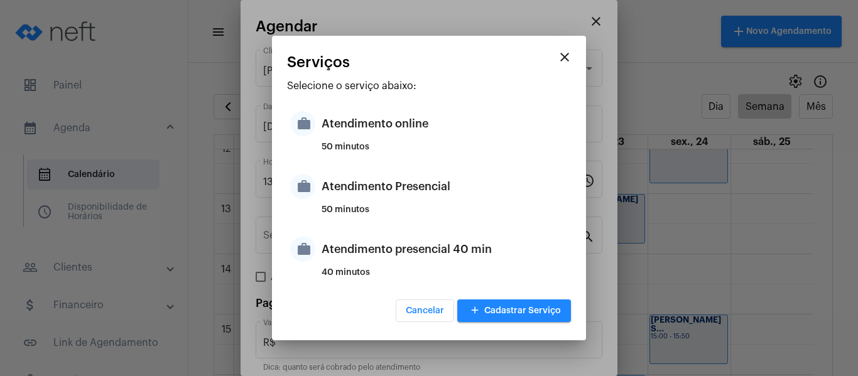 The width and height of the screenshot is (858, 376). Describe the element at coordinates (425, 311) in the screenshot. I see `span: Cancelar` at that location.